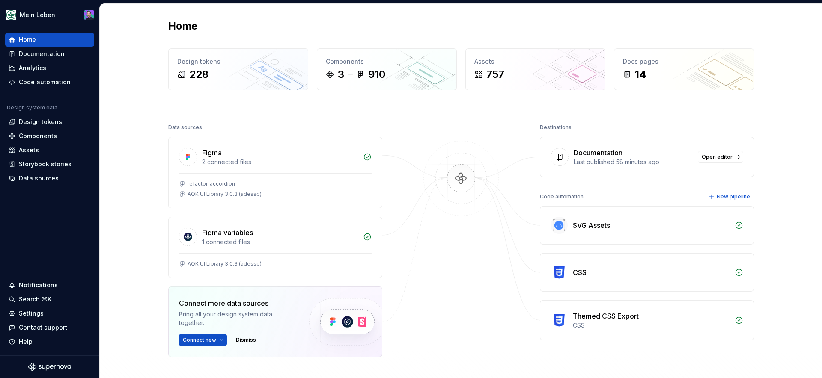  Describe the element at coordinates (200, 340) in the screenshot. I see `span: Connect new` at that location.